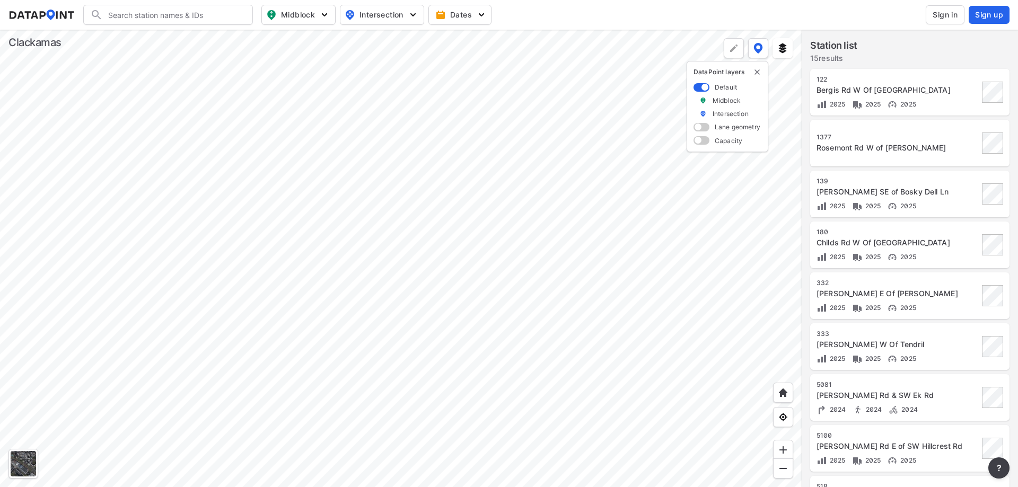 This screenshot has width=1018, height=487. What do you see at coordinates (898, 80) in the screenshot?
I see `div: 122` at bounding box center [898, 80].